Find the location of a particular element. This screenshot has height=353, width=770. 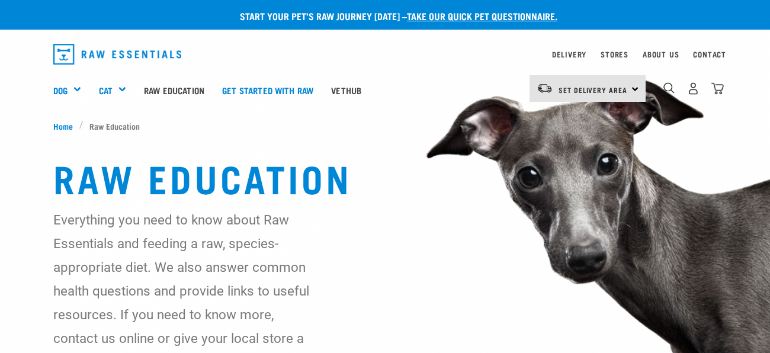

a: Home is located at coordinates (66, 126).